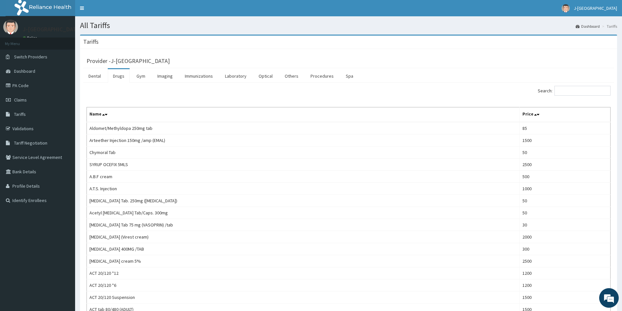 This screenshot has height=311, width=622. I want to click on li: Tariffs, so click(608, 26).